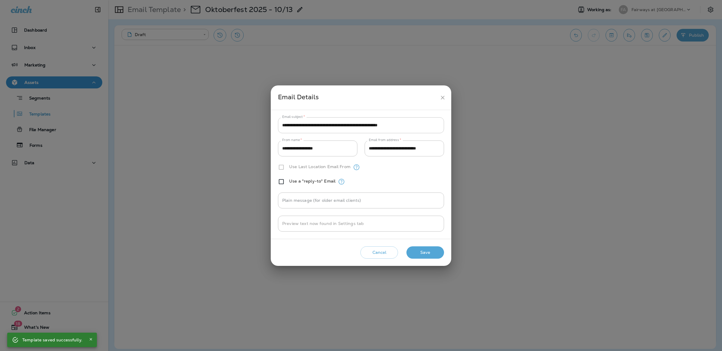  Describe the element at coordinates (52, 340) in the screenshot. I see `div: Template saved successfully.` at that location.